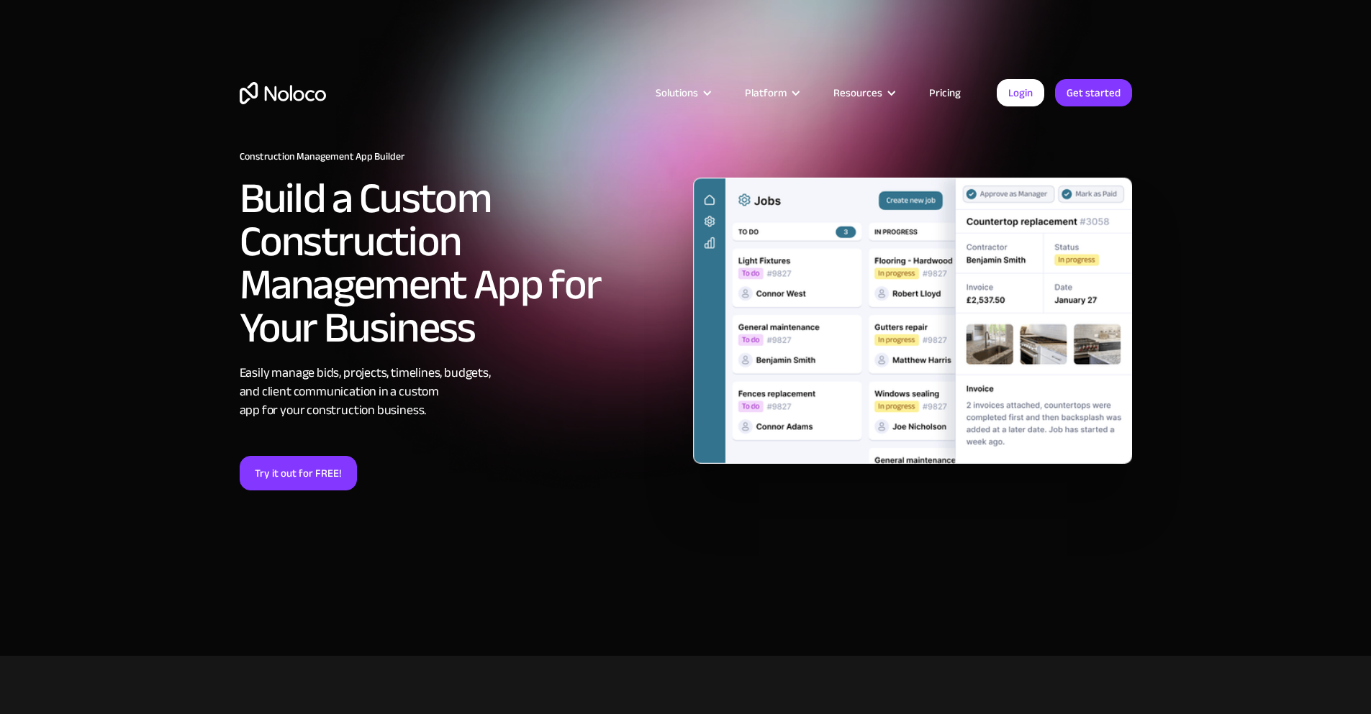  I want to click on h2: Build a Custom Construction Management App for Your Business, so click(459, 263).